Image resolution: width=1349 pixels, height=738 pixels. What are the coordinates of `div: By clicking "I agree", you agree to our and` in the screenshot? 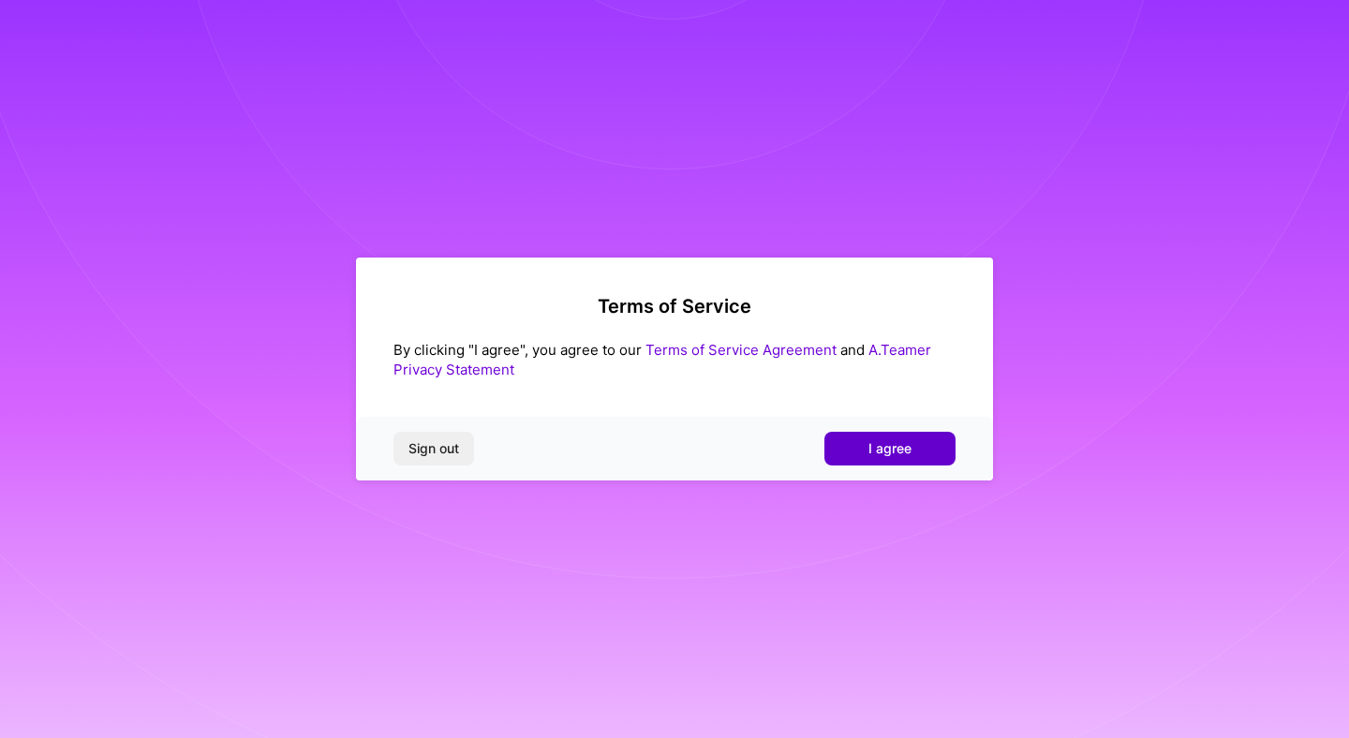 It's located at (675, 360).